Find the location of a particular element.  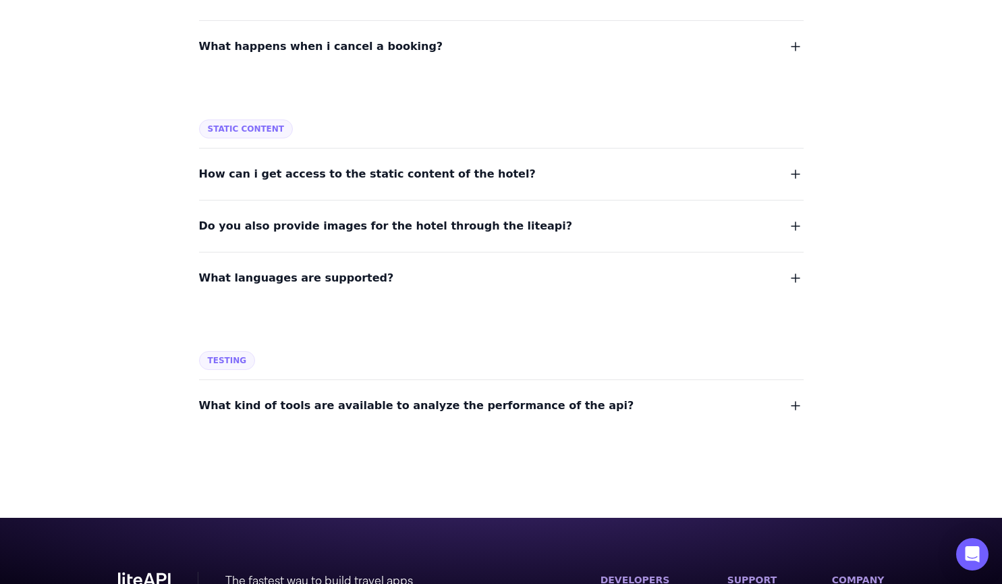

button: What happens when i cancel a booking? is located at coordinates (501, 47).